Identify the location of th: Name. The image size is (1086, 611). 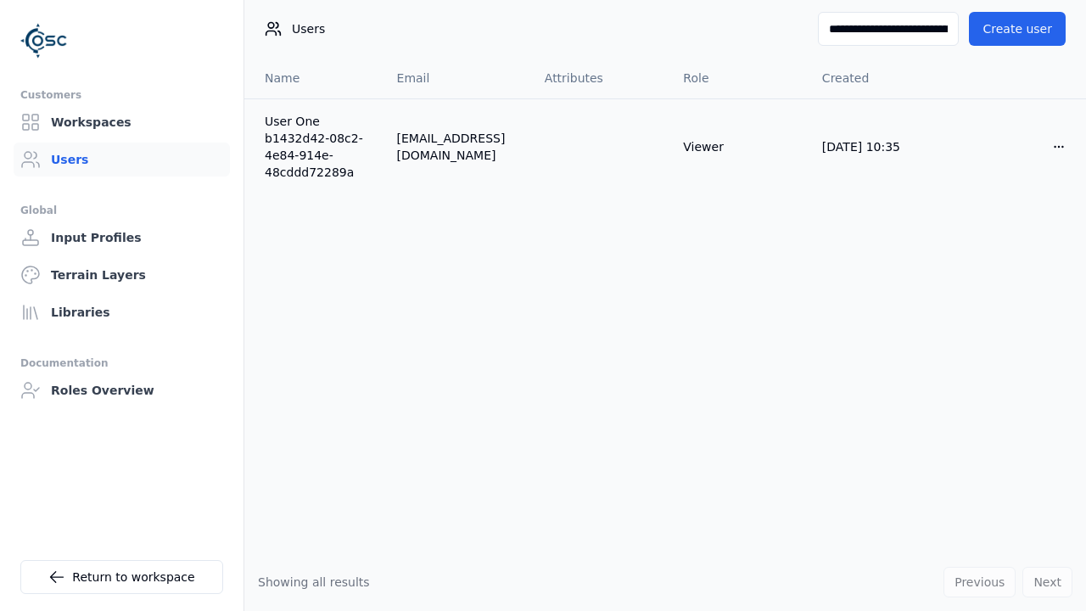
(314, 78).